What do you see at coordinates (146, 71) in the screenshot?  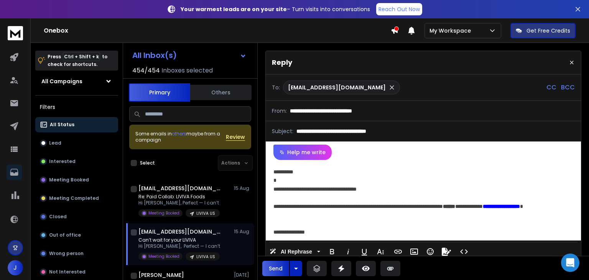 I see `span: 454 / 454` at bounding box center [146, 71].